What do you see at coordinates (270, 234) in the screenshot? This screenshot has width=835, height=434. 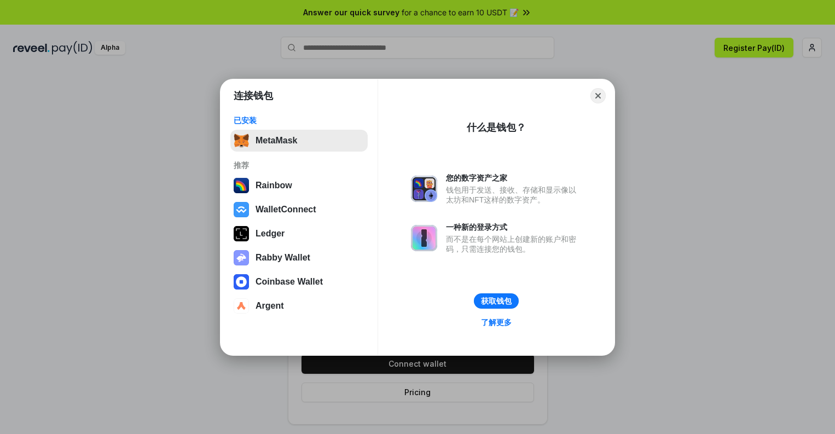 I see `div: Ledger` at bounding box center [270, 234].